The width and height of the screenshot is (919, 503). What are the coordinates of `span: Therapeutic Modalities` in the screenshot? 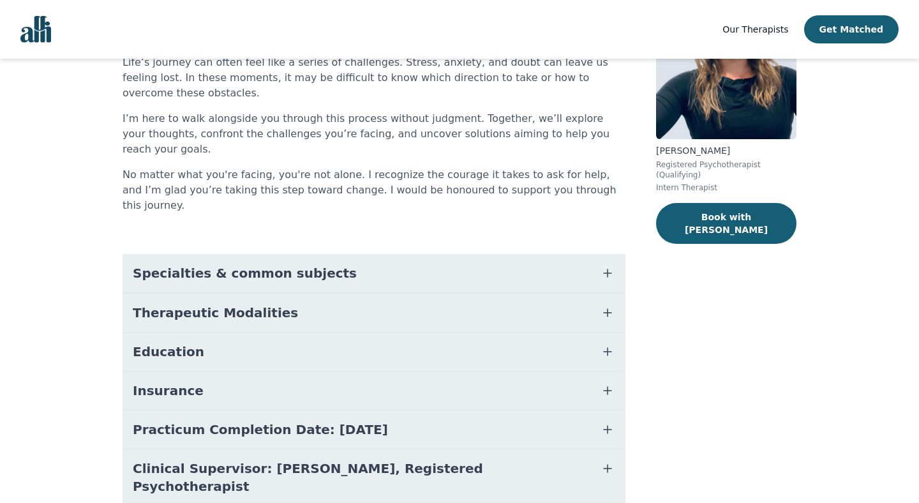 It's located at (215, 313).